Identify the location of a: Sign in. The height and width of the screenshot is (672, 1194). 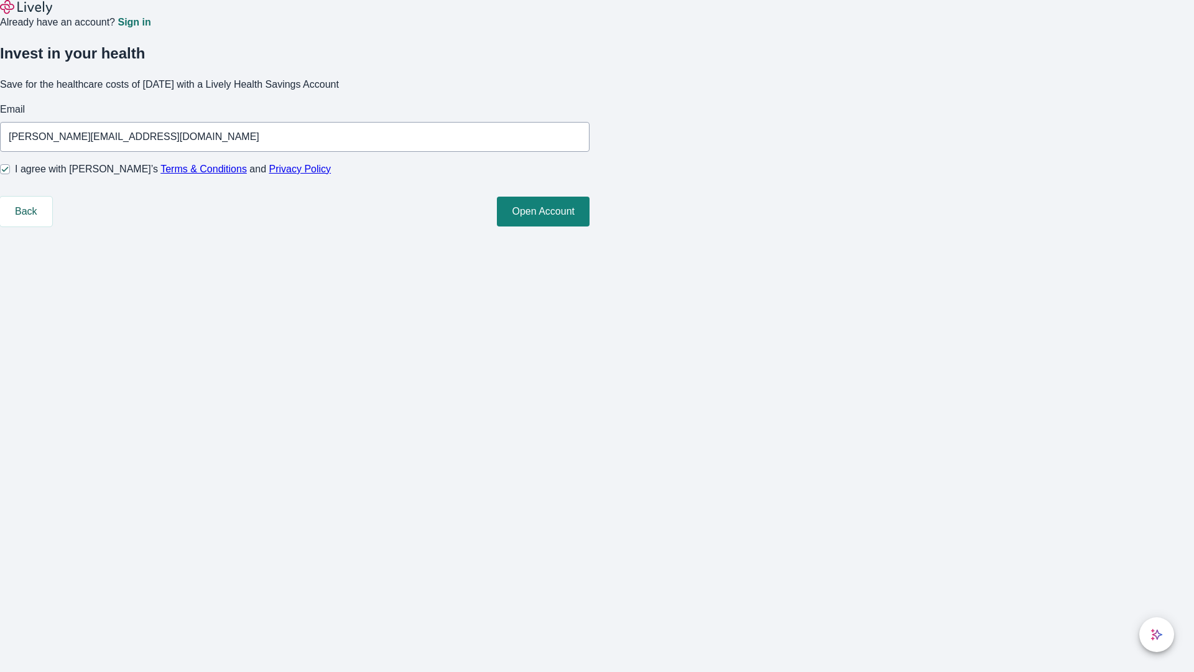
(134, 22).